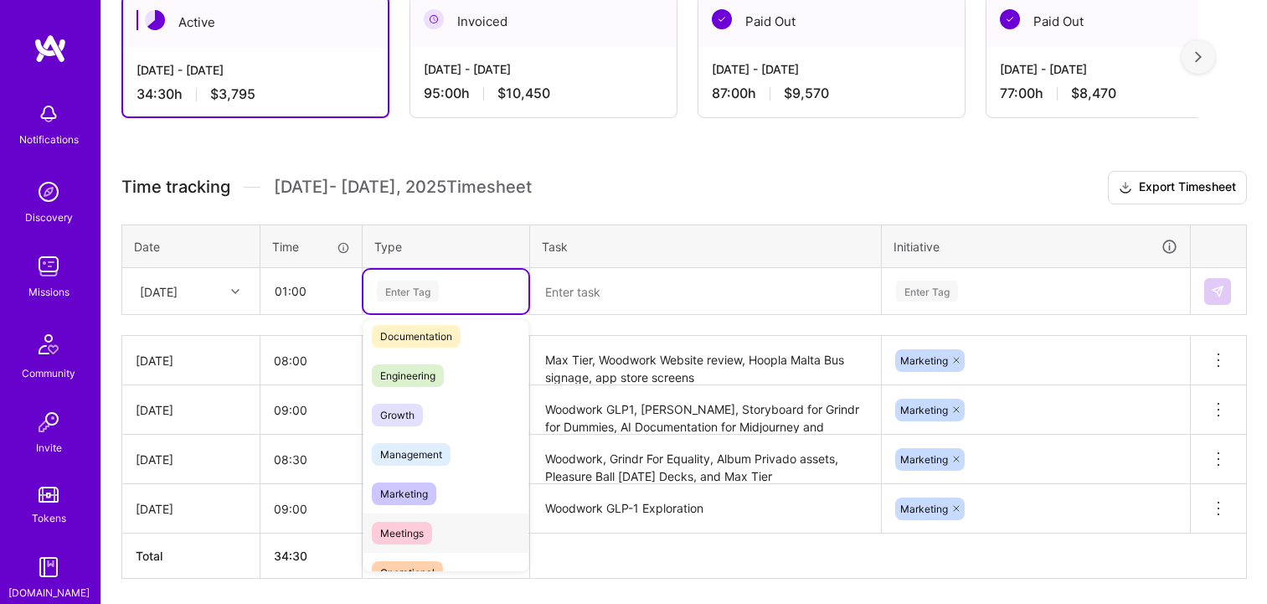 The width and height of the screenshot is (1267, 604). What do you see at coordinates (49, 494) in the screenshot?
I see `img: tokens` at bounding box center [49, 494].